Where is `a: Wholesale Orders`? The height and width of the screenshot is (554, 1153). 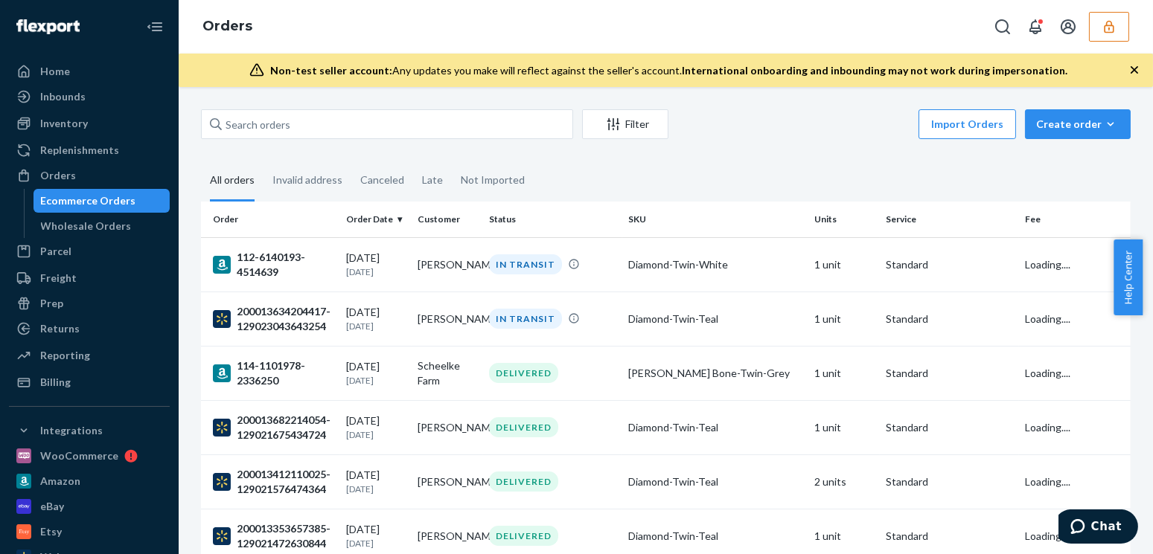
a: Wholesale Orders is located at coordinates (102, 226).